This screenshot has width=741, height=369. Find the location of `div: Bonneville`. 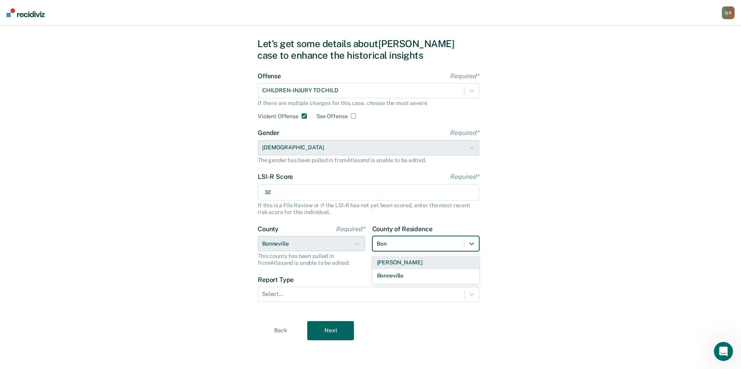

div: Bonneville is located at coordinates (426, 276).